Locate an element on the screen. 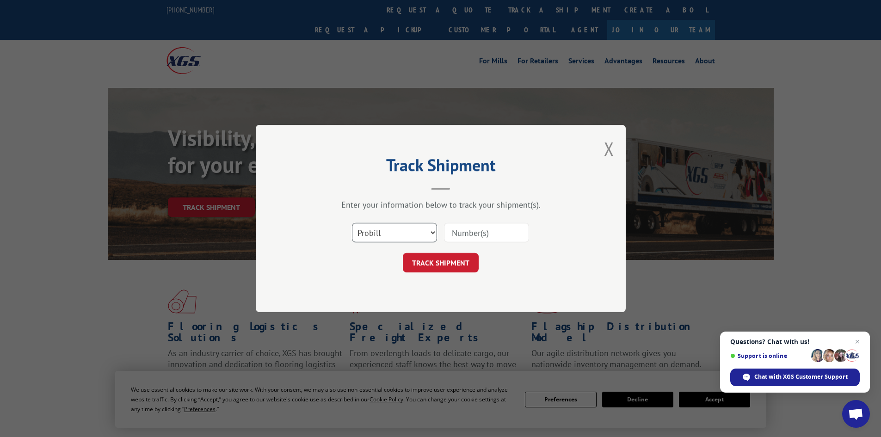 The width and height of the screenshot is (881, 437). span: Questions? Chat with us! is located at coordinates (795, 342).